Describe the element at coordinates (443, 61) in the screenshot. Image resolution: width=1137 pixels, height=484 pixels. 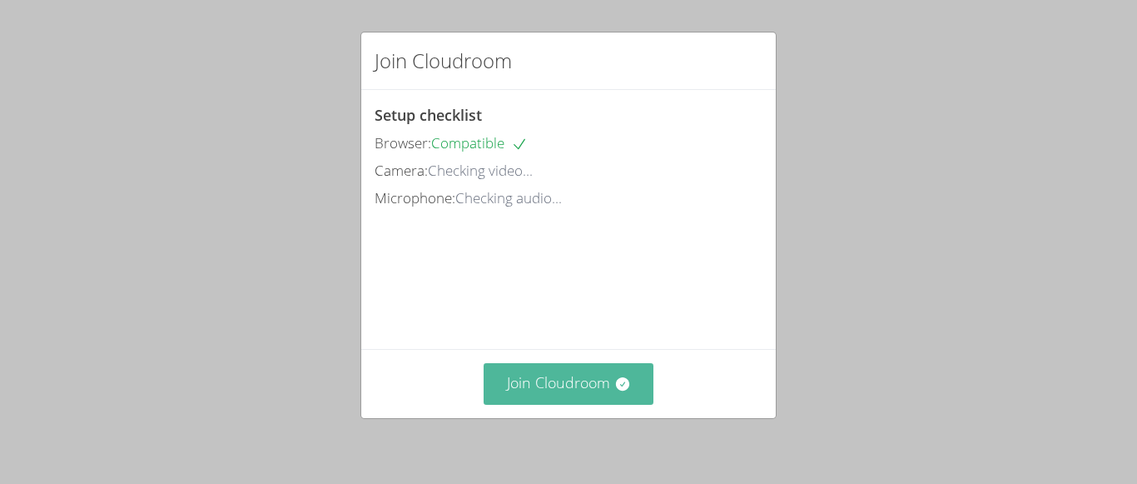
I see `h2: Join Cloudroom` at that location.